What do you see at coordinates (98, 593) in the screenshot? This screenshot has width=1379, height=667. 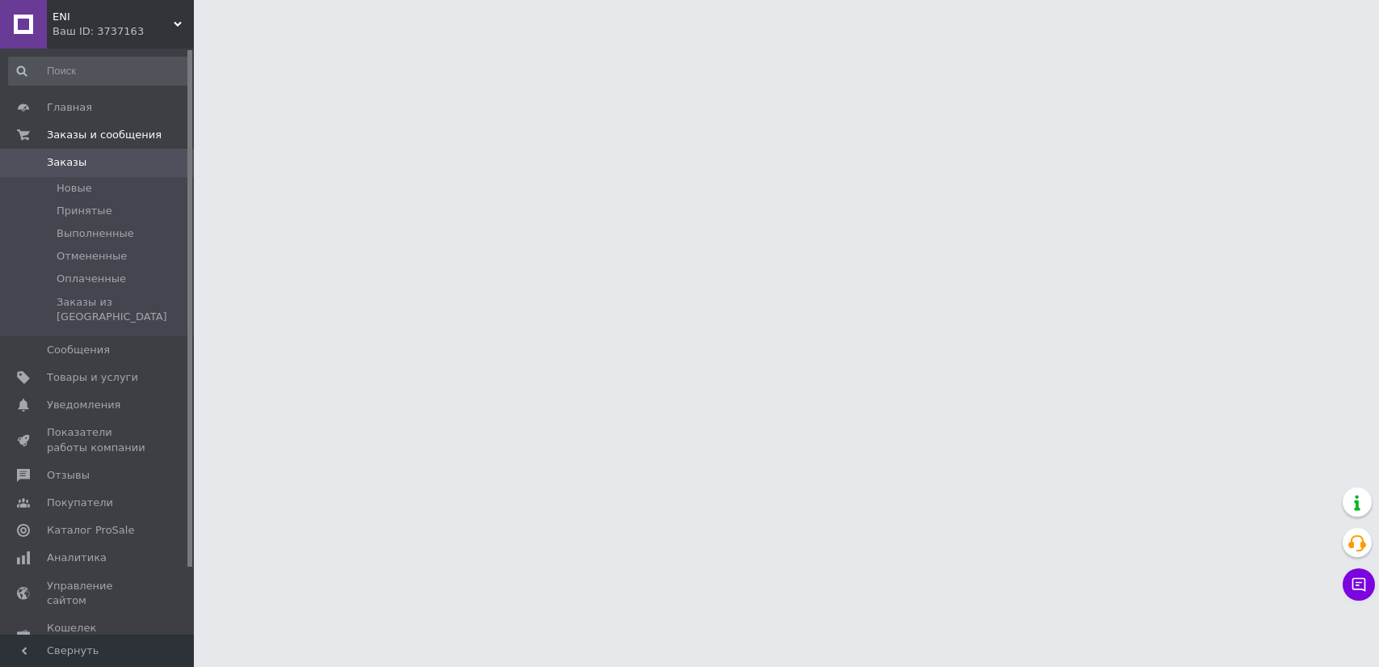 I see `span: Управление сайтом` at bounding box center [98, 593].